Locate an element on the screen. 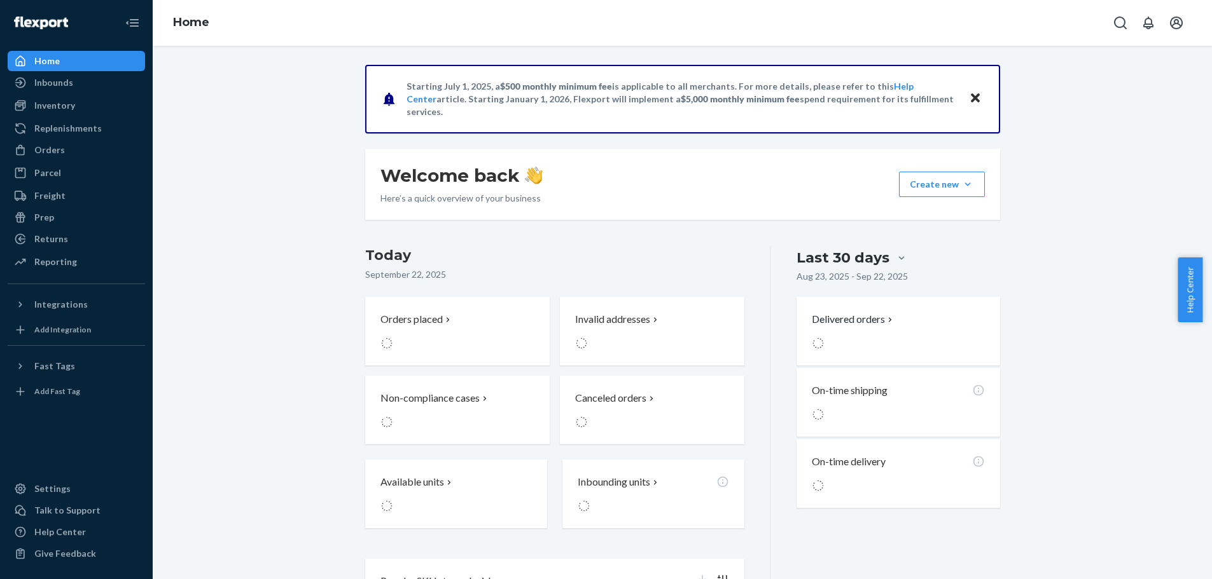 The width and height of the screenshot is (1212, 579). a: Add Integration is located at coordinates (76, 330).